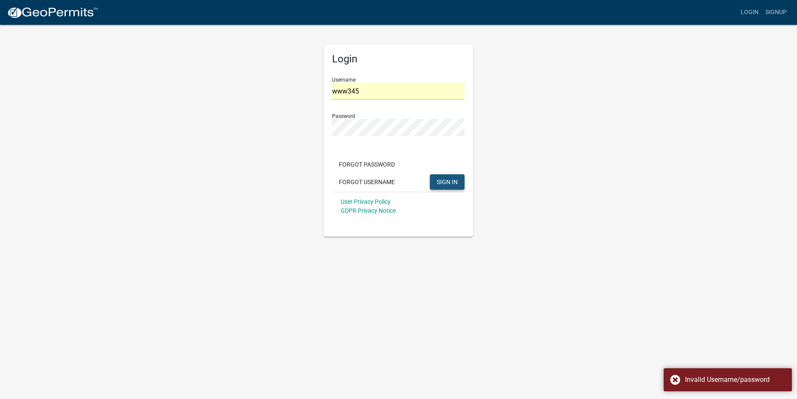  I want to click on a: Login, so click(749, 12).